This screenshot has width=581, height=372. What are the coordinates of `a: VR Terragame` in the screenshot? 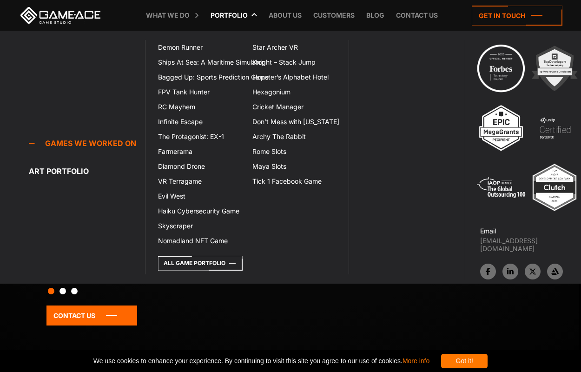 It's located at (200, 181).